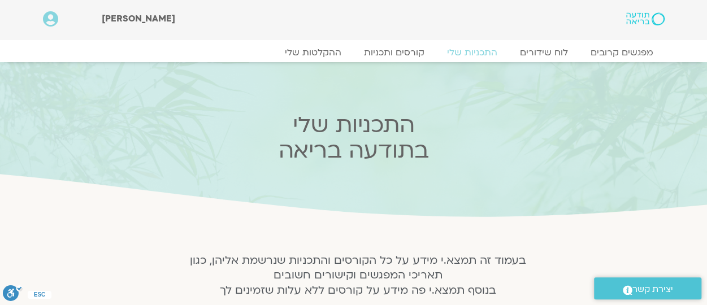 The height and width of the screenshot is (305, 707). I want to click on a: לוח שידורים, so click(543, 53).